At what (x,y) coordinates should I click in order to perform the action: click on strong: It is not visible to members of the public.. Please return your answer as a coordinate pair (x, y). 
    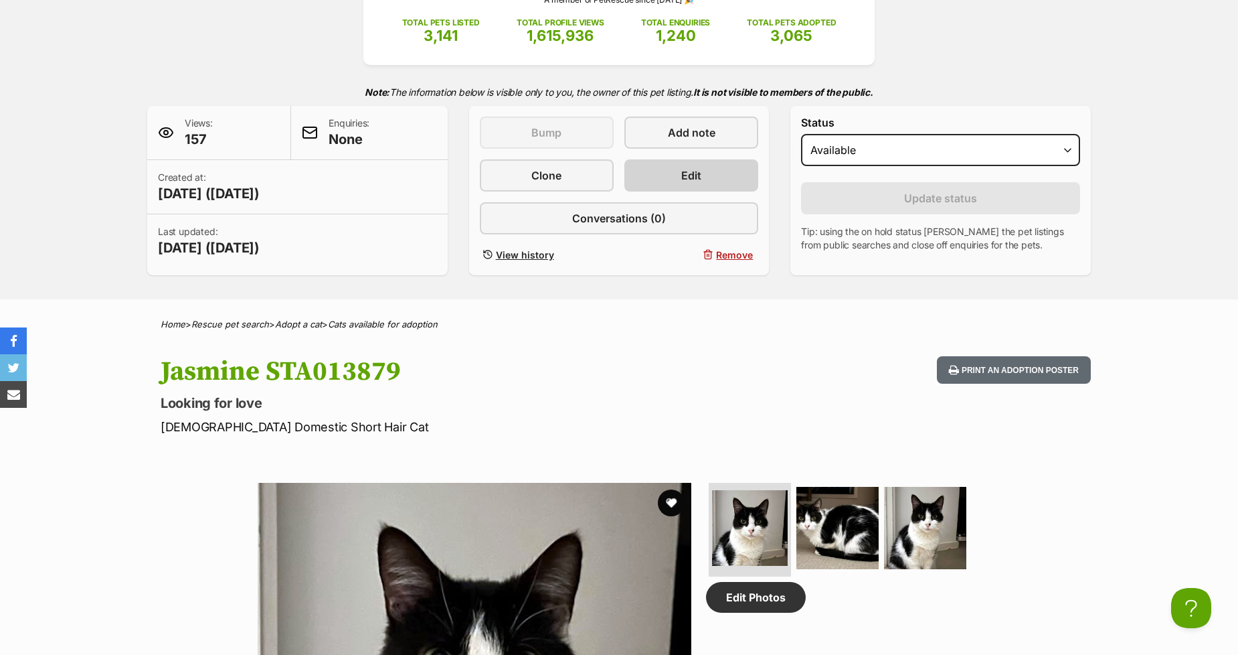
    Looking at the image, I should click on (783, 92).